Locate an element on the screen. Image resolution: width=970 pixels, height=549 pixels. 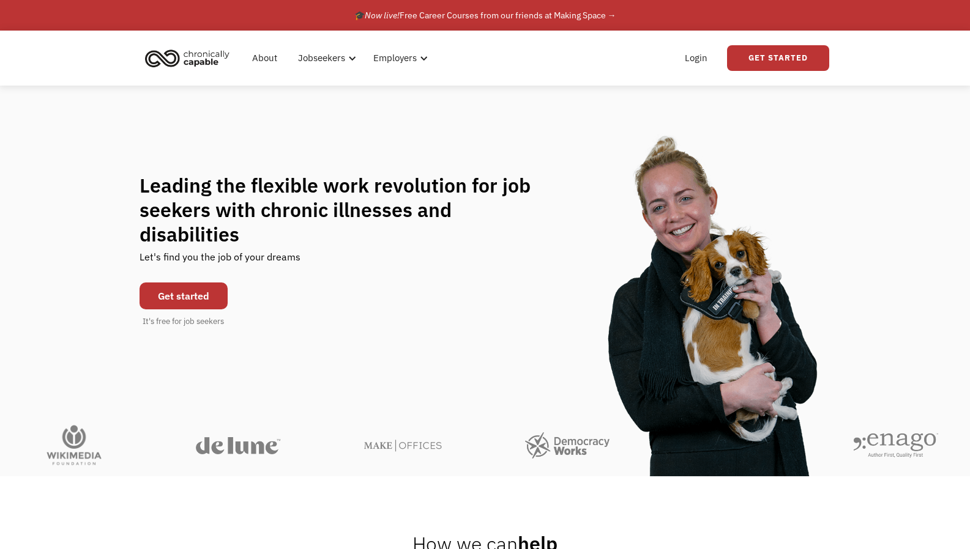
a: Get started is located at coordinates (184, 296).